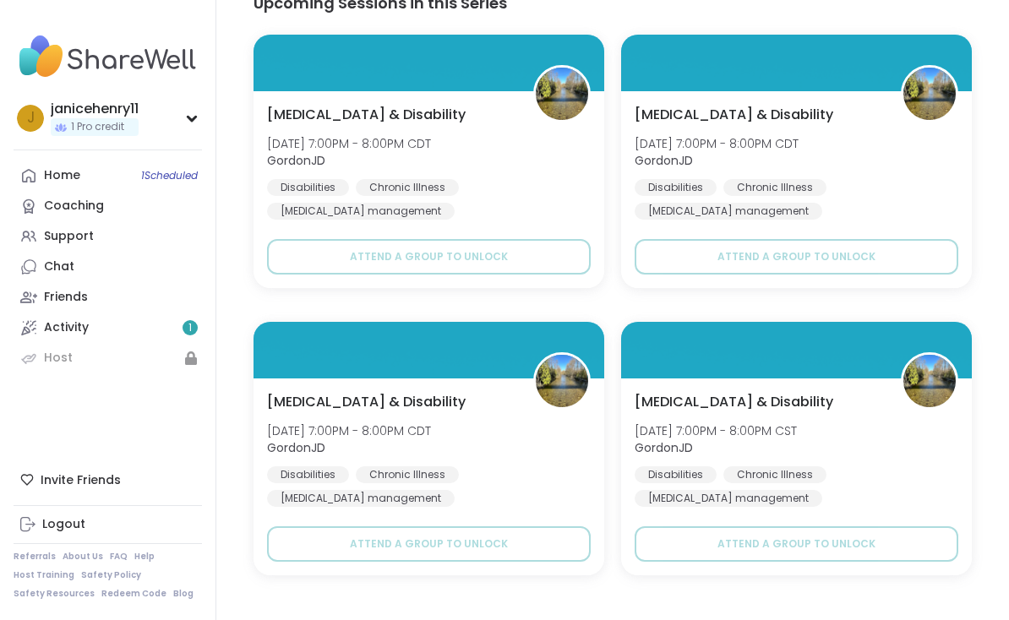 This screenshot has height=620, width=1009. Describe the element at coordinates (35, 557) in the screenshot. I see `a: Referrals` at that location.